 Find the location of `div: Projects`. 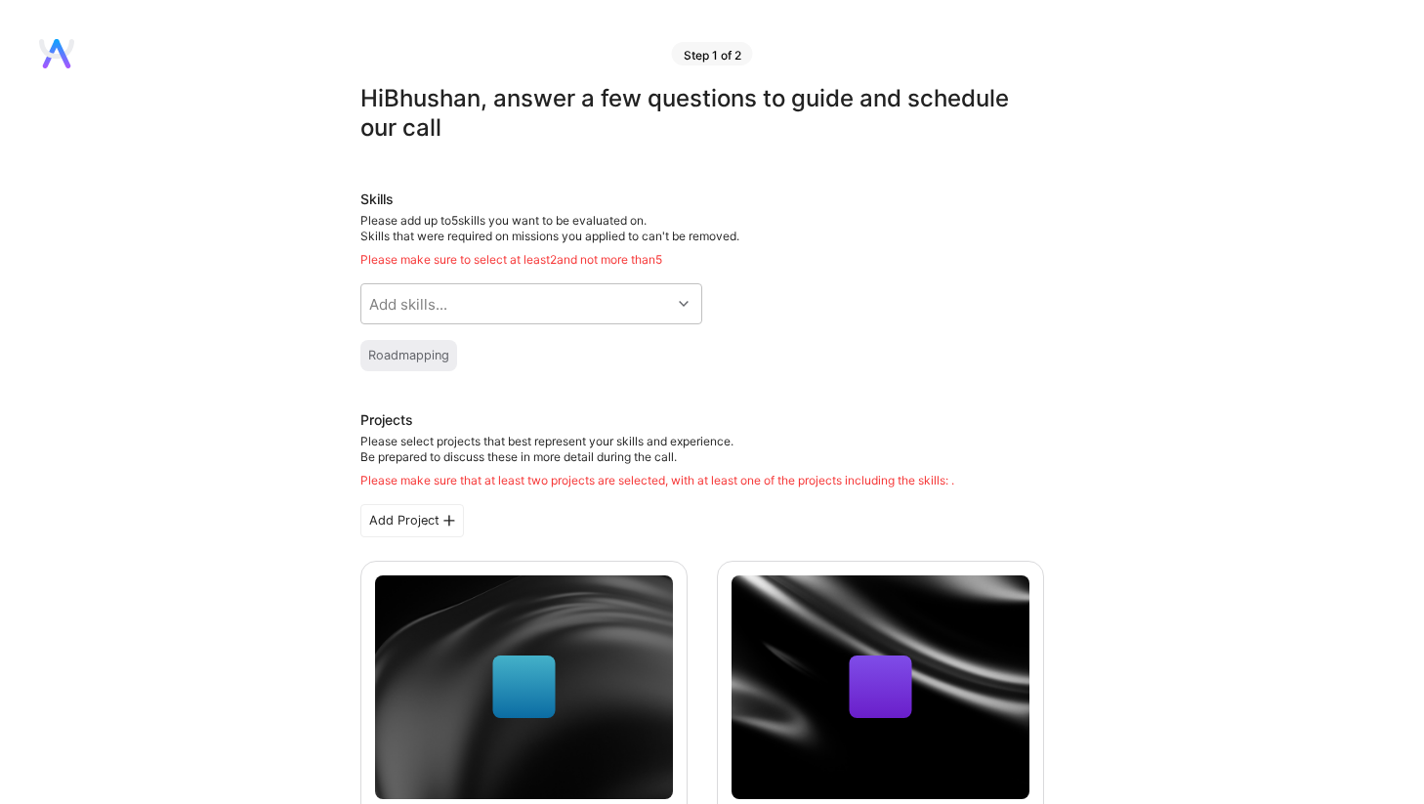

div: Projects is located at coordinates (387, 420).